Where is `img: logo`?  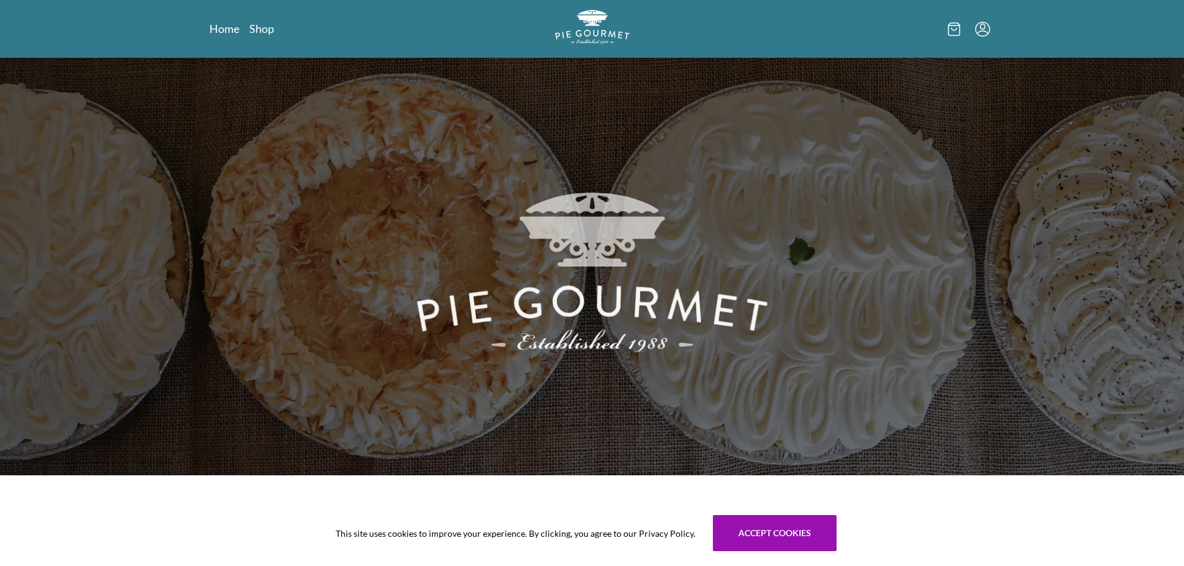
img: logo is located at coordinates (592, 27).